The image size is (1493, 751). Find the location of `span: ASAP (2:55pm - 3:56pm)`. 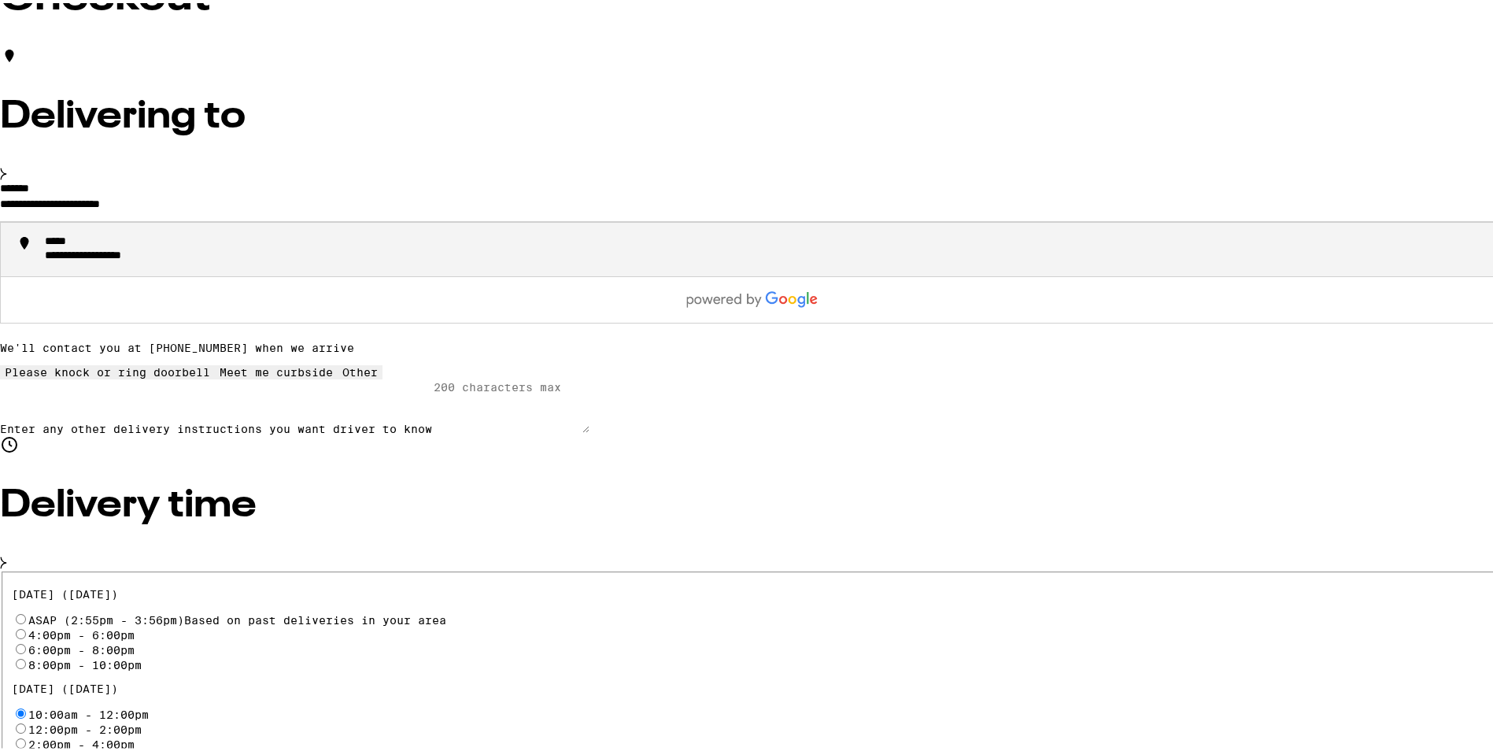

span: ASAP (2:55pm - 3:56pm) is located at coordinates (237, 617).